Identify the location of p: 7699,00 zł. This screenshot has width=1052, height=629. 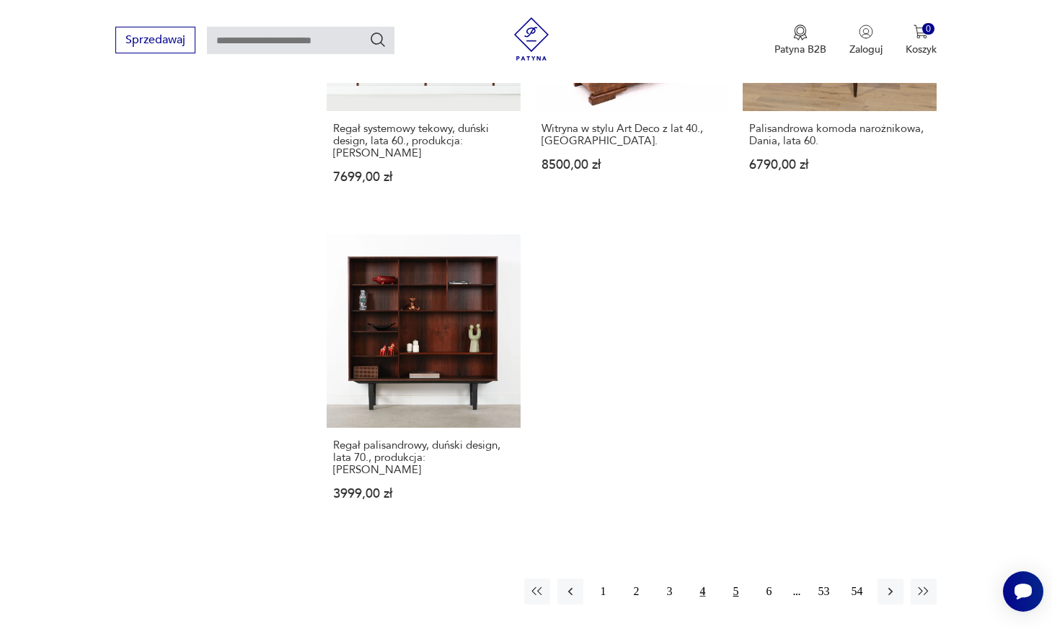
(423, 177).